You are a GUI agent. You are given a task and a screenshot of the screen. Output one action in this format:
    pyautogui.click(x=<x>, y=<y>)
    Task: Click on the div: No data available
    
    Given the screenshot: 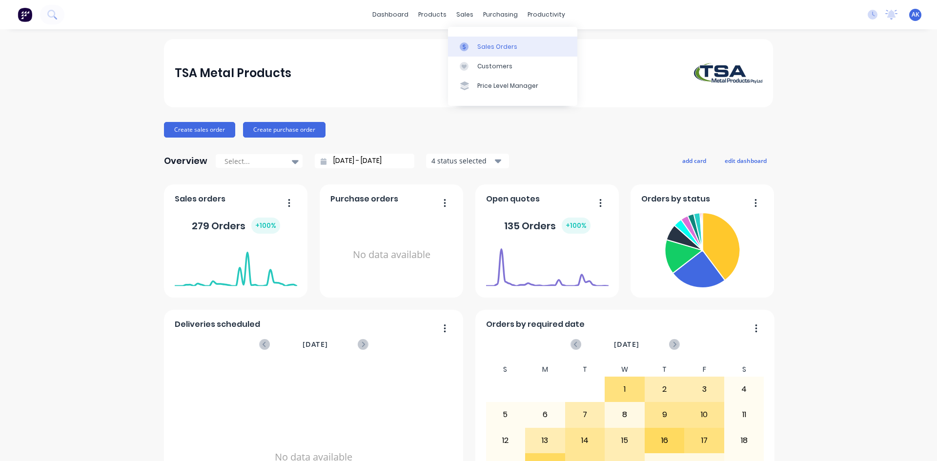 What is the action you would take?
    pyautogui.click(x=391, y=255)
    